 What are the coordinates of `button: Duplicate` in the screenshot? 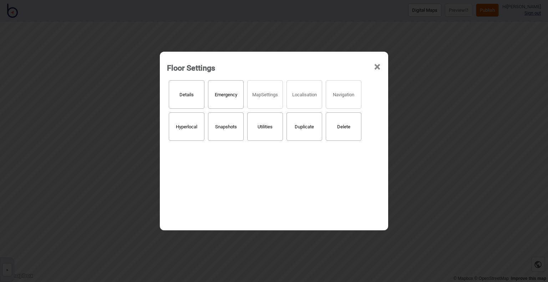 It's located at (304, 127).